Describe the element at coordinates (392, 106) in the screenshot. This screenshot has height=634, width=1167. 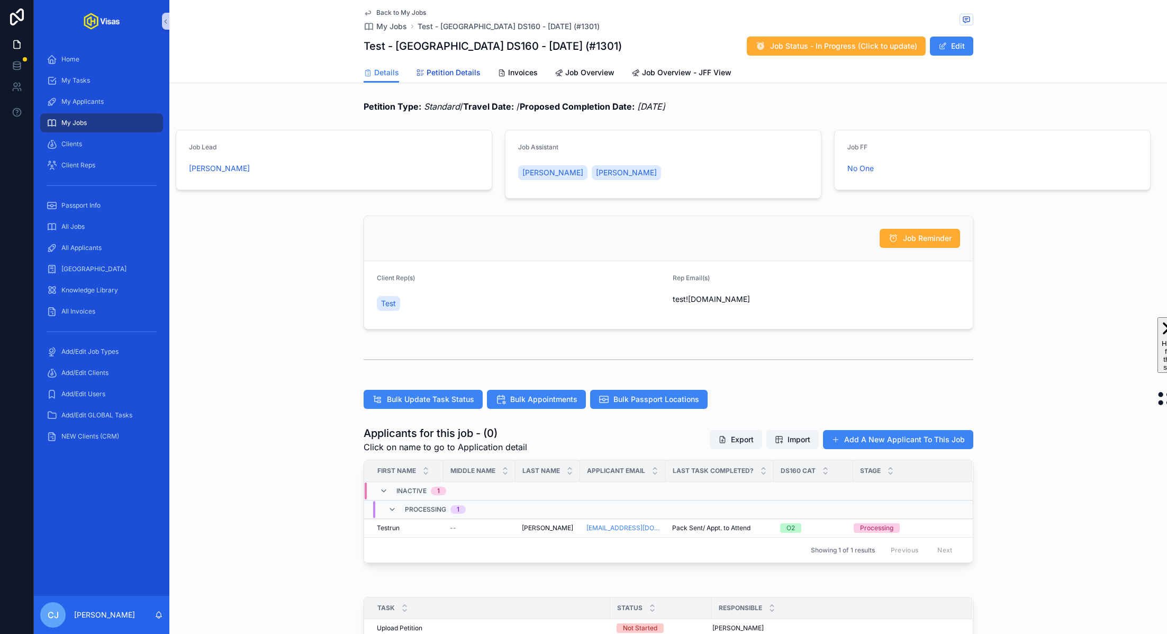
I see `strong: Petition Type:` at that location.